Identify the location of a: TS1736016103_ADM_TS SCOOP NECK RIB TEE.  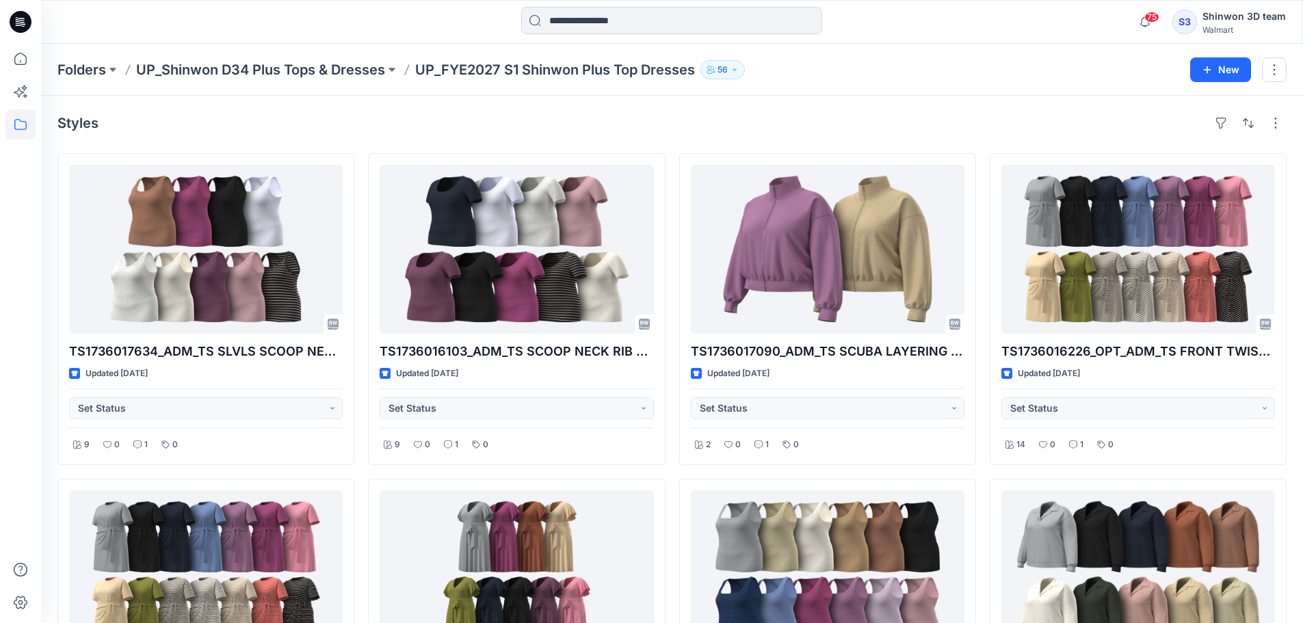
(516, 249).